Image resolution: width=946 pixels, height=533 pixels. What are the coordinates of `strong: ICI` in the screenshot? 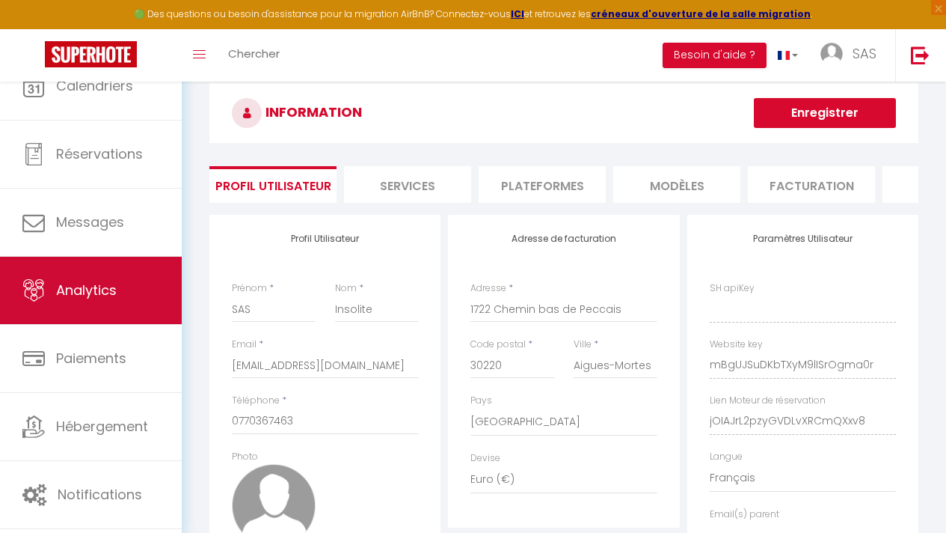 It's located at (518, 13).